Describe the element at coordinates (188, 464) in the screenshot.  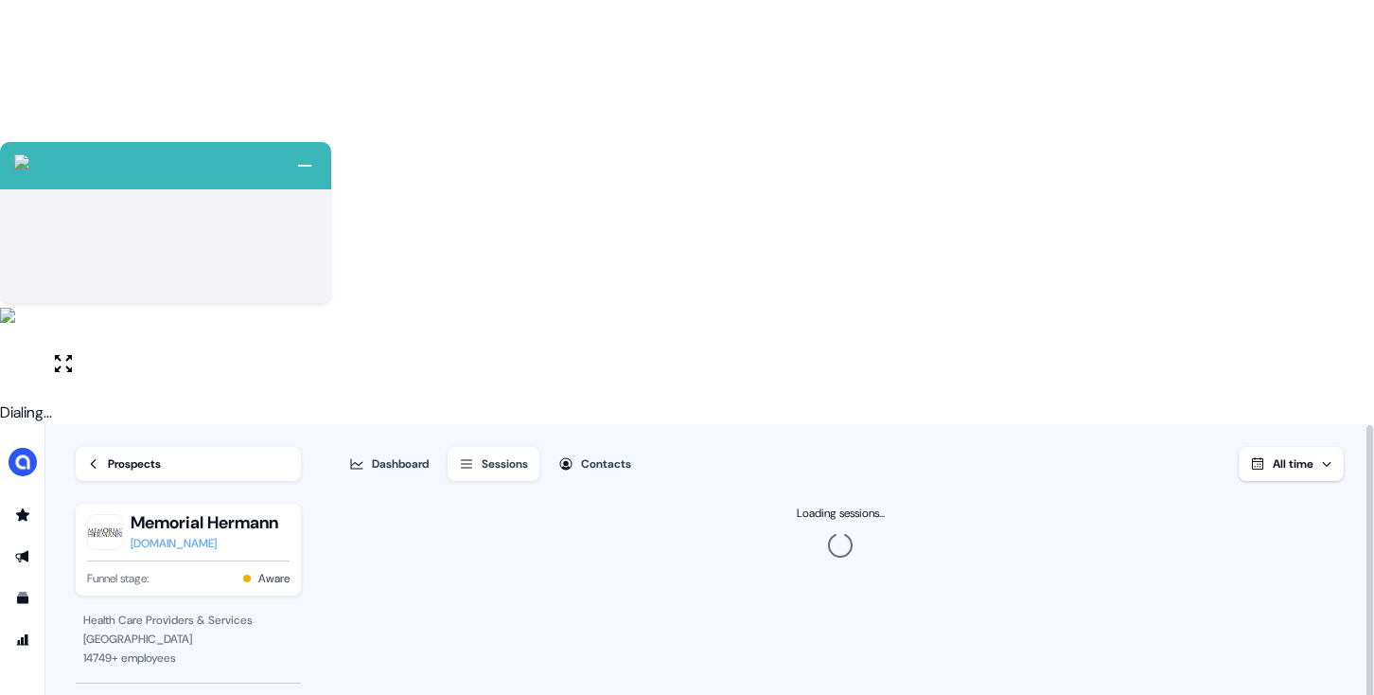
I see `a: Prospects` at that location.